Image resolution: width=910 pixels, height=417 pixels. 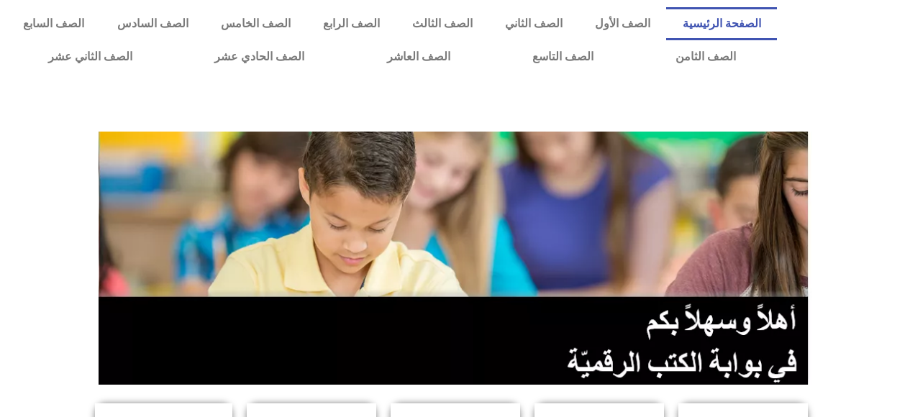 I want to click on a: الصف الثاني, so click(x=533, y=24).